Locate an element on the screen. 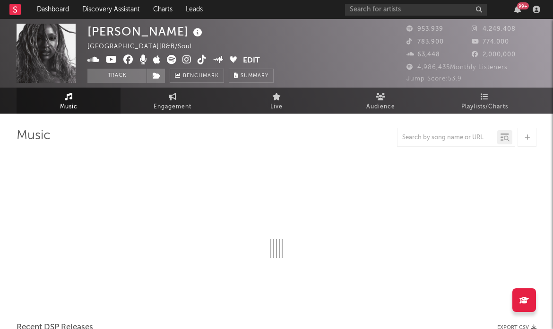 This screenshot has height=329, width=553. a: Playlists/Charts is located at coordinates (485, 100).